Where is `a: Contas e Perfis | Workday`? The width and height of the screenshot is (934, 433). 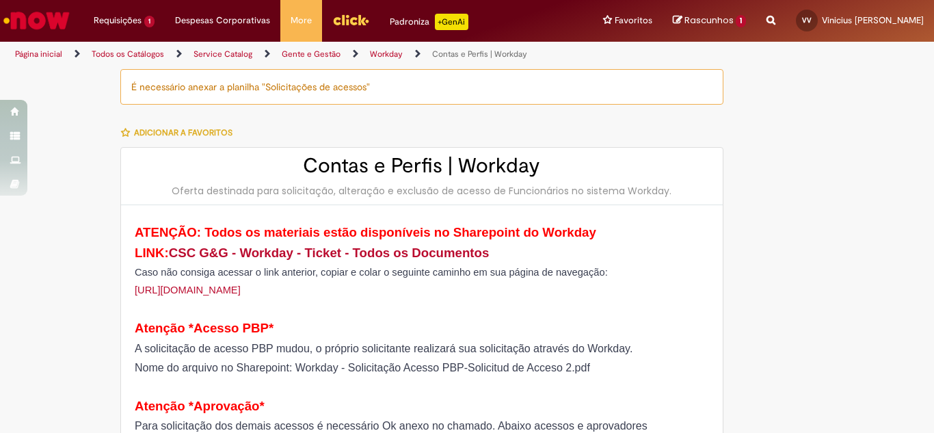 a: Contas e Perfis | Workday is located at coordinates (479, 54).